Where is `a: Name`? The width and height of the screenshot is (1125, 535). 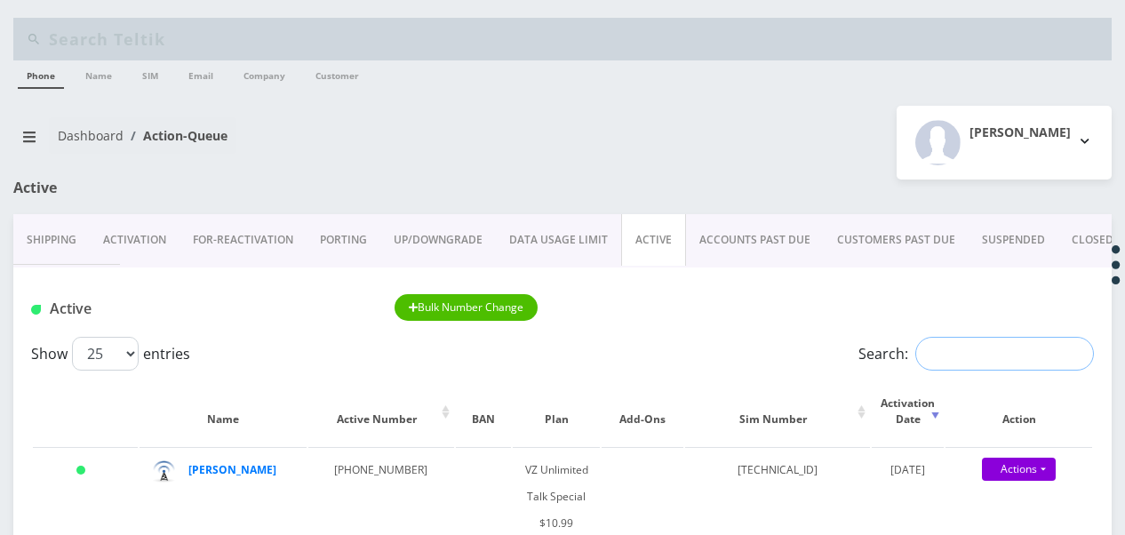 a: Name is located at coordinates (99, 74).